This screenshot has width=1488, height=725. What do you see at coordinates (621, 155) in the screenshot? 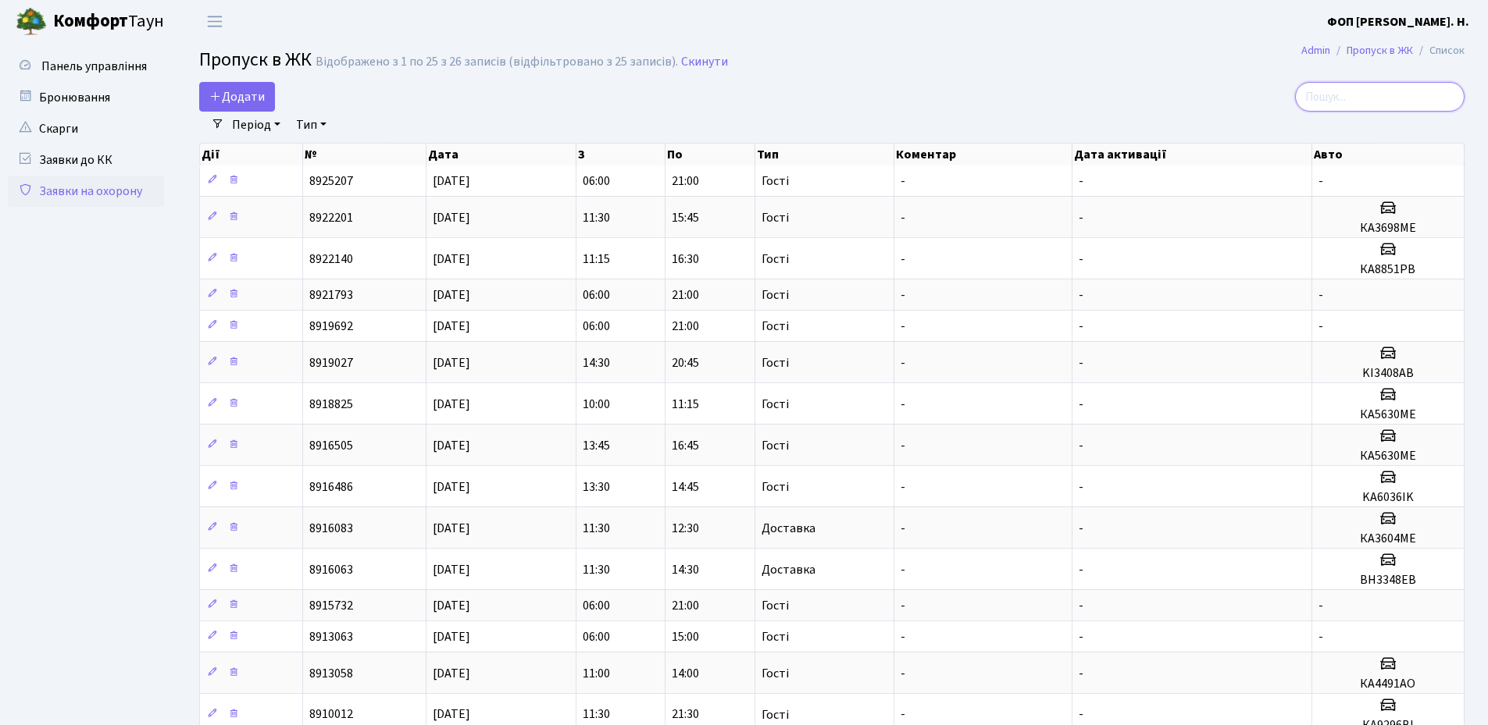
I see `th: З` at bounding box center [621, 155].